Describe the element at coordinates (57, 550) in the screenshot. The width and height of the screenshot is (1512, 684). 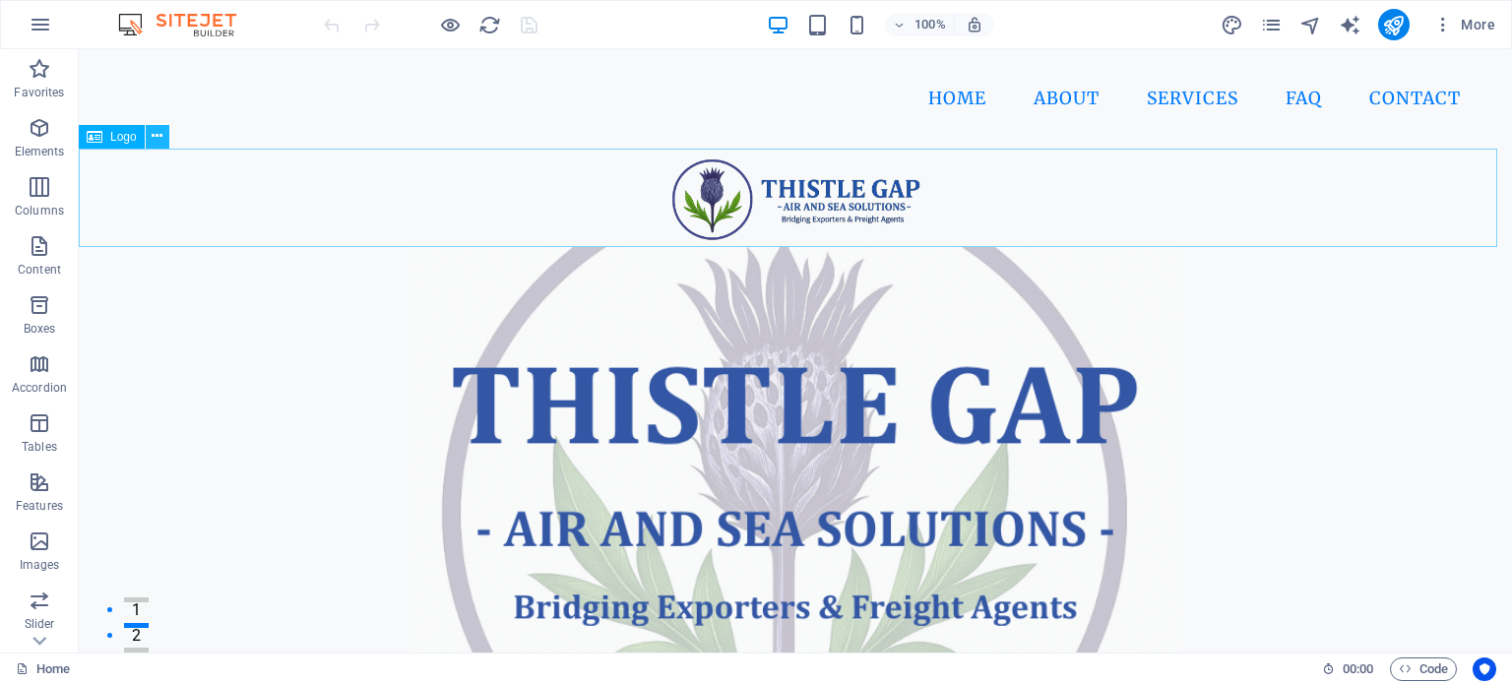
I see `button: 1` at that location.